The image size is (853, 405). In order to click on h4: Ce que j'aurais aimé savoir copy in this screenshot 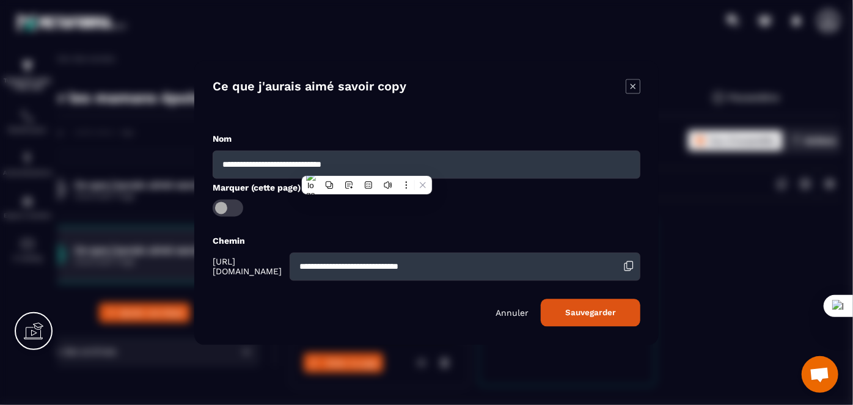, I will do `click(309, 87)`.